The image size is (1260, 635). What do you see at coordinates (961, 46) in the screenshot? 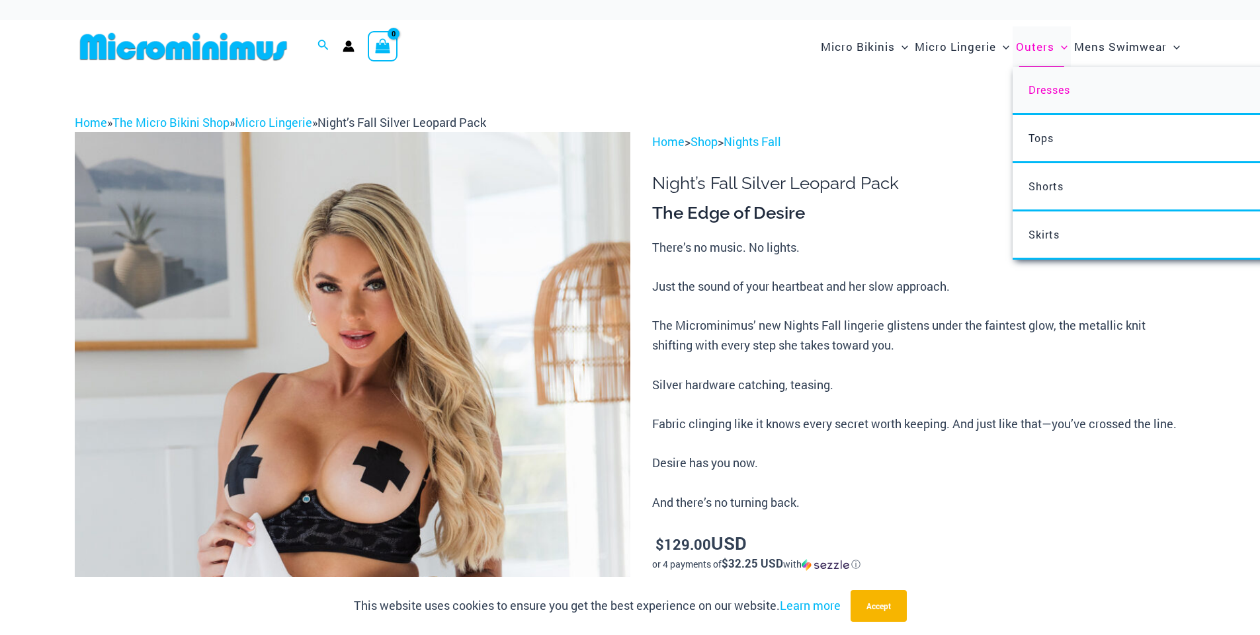
I see `a: Micro LingerieMenu ToggleMenu Toggle` at bounding box center [961, 46].